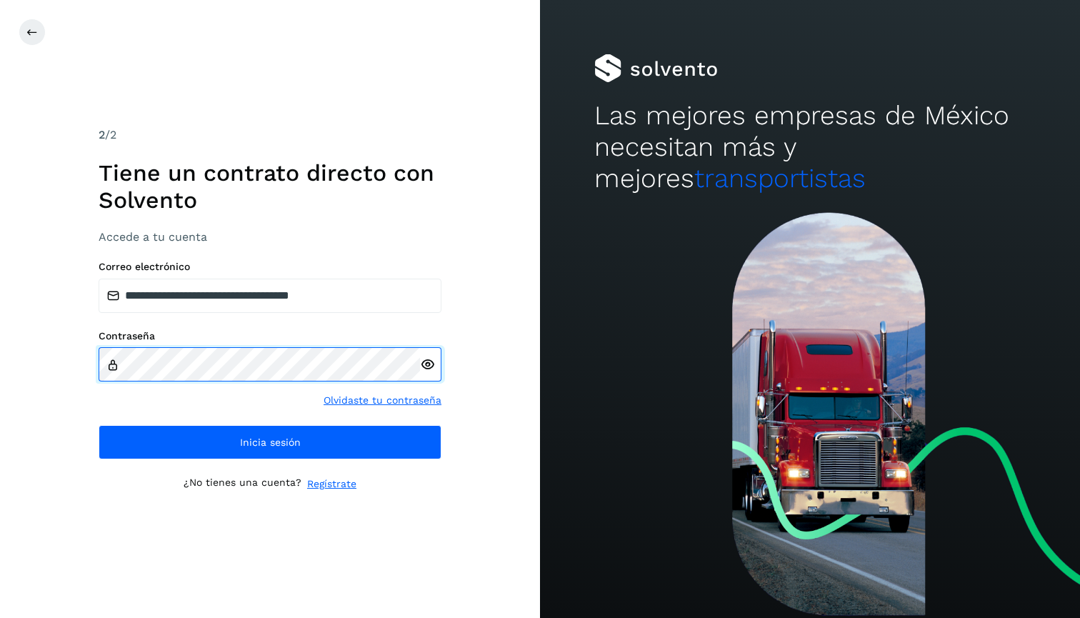  I want to click on span: transportistas, so click(780, 178).